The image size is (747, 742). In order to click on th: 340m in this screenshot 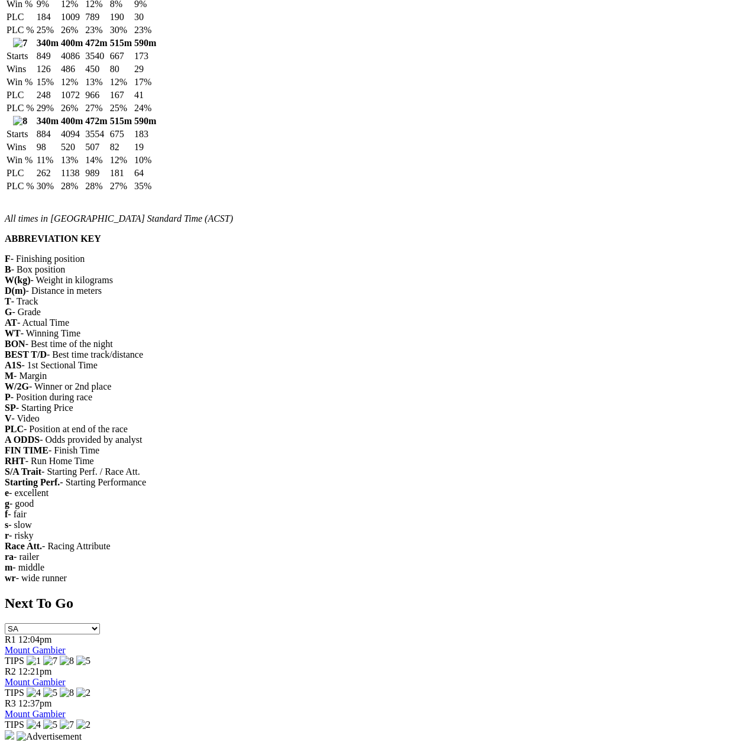, I will do `click(47, 121)`.